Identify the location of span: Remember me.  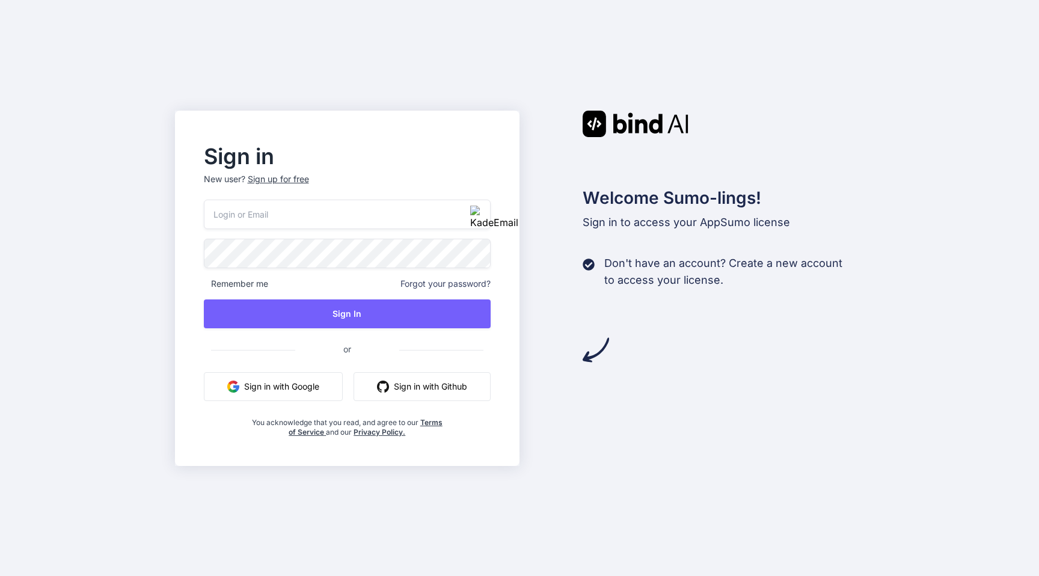
(236, 284).